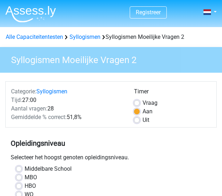 This screenshot has height=196, width=222. Describe the element at coordinates (34, 37) in the screenshot. I see `a: Alle Capaciteitentesten` at that location.